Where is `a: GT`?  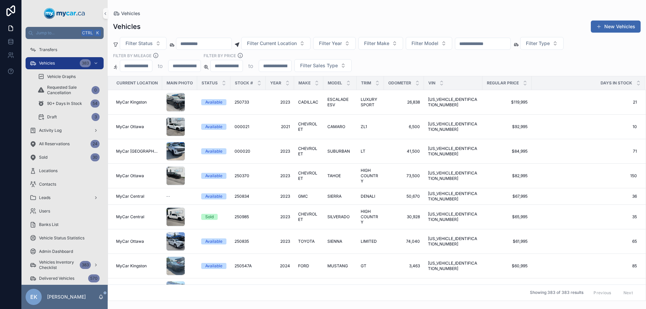 a: GT is located at coordinates (370, 266).